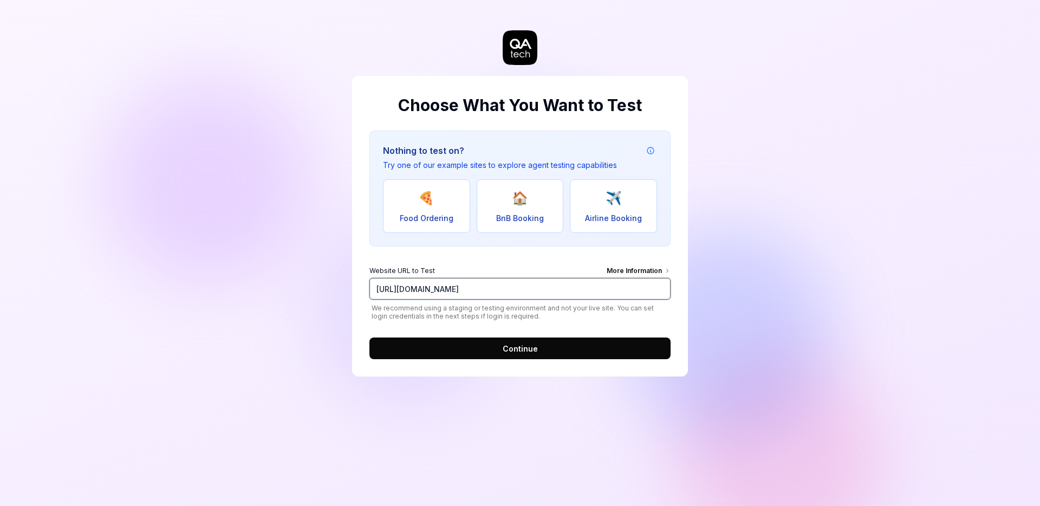 The width and height of the screenshot is (1040, 506). Describe the element at coordinates (613, 218) in the screenshot. I see `span: Airline Booking` at that location.